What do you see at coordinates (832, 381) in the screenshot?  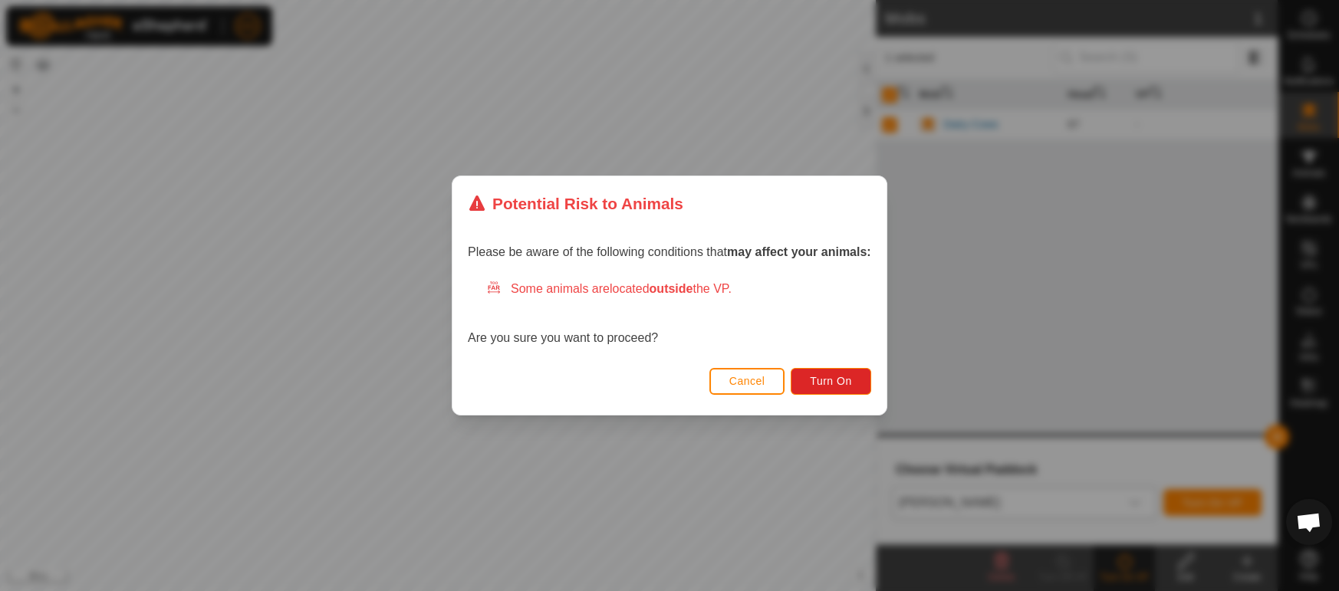 I see `span: Turn On` at bounding box center [832, 381].